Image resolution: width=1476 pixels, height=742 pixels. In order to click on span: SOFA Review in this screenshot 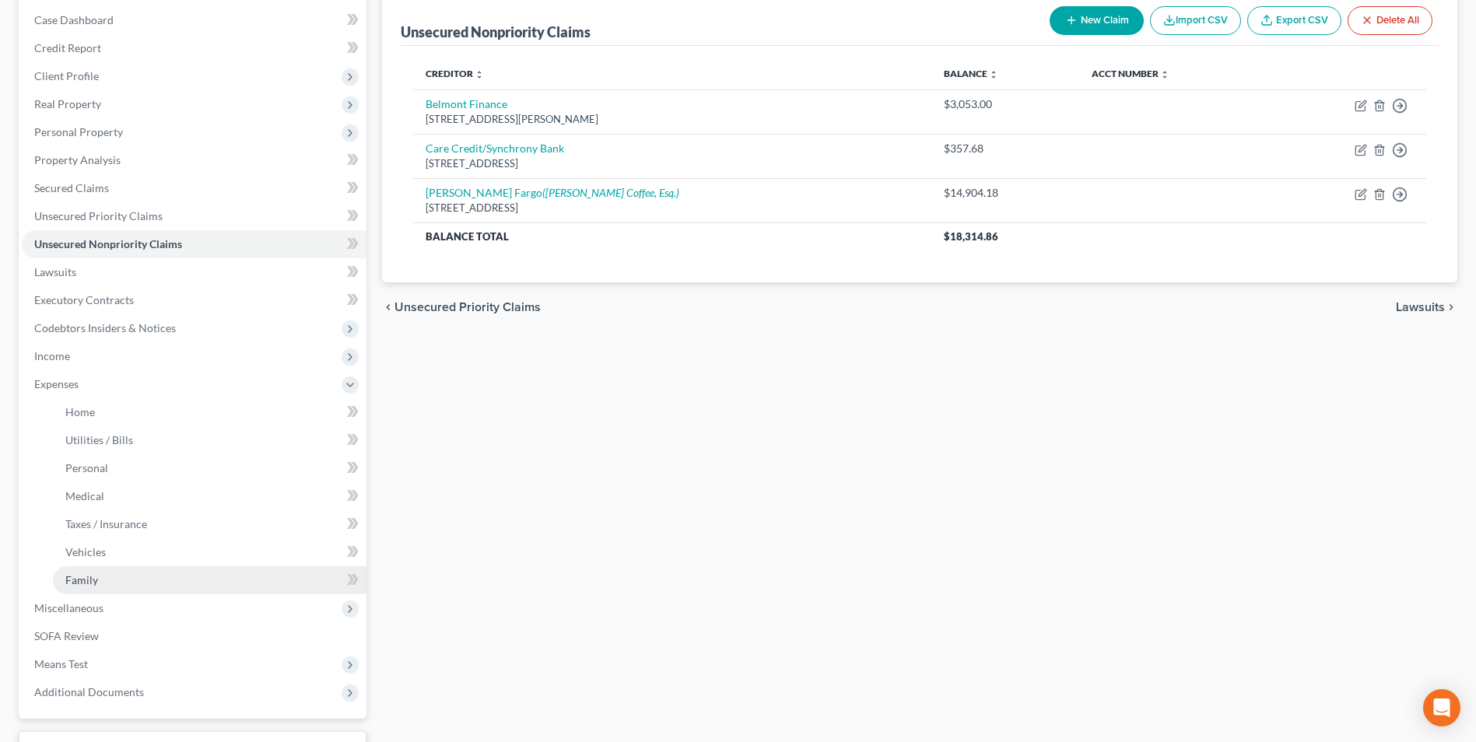, I will do `click(66, 636)`.